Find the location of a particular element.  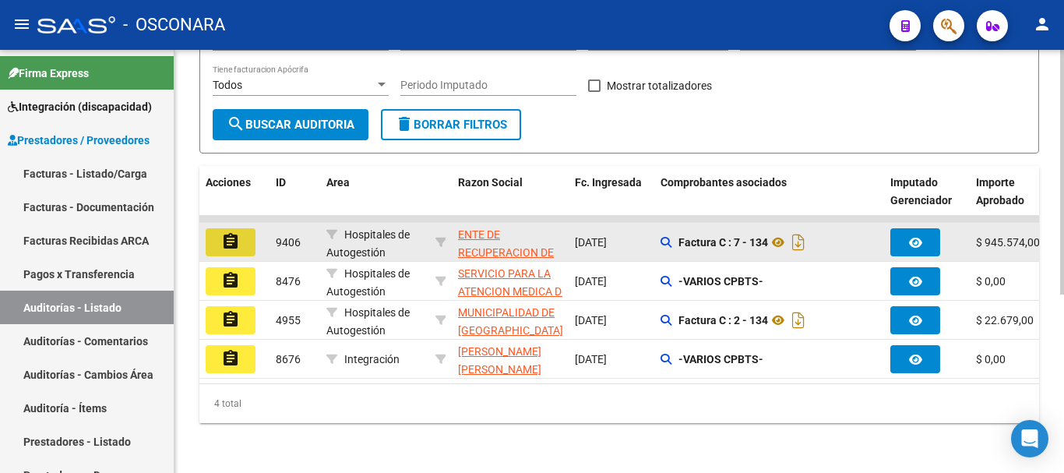

span: 8476 is located at coordinates (288, 281).